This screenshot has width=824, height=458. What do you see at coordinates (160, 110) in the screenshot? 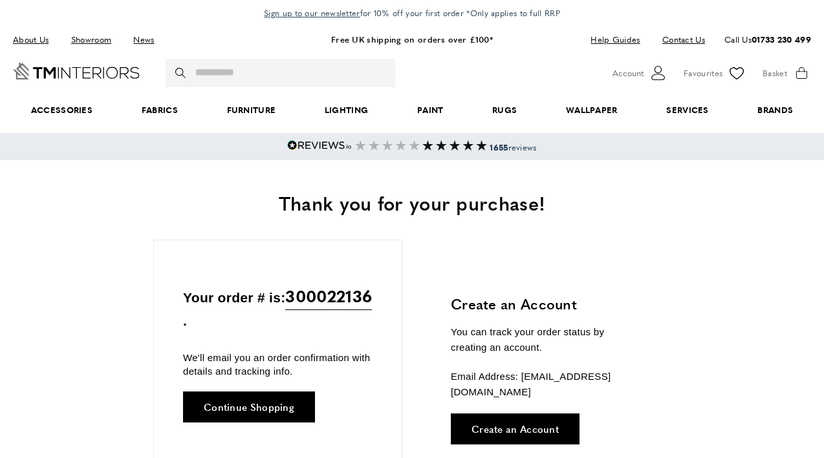
I see `a: Fabrics` at bounding box center [160, 110].